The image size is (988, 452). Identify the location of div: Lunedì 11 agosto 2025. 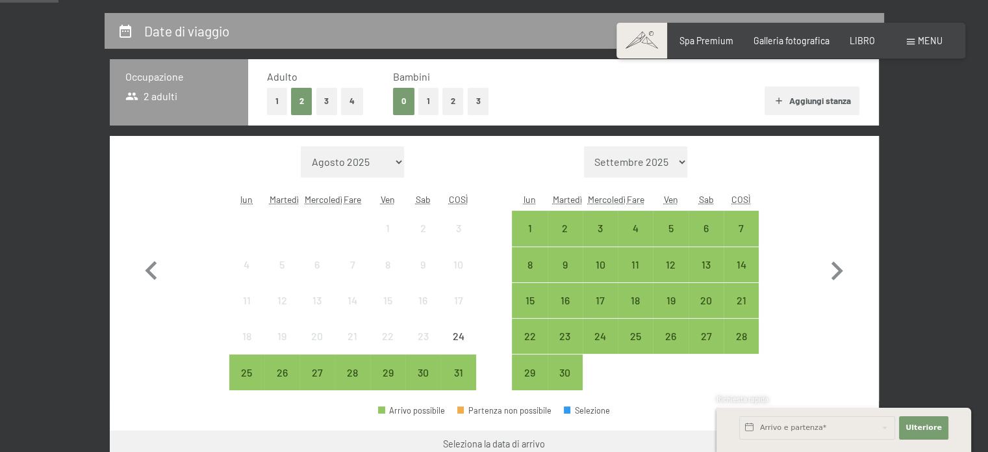
(247, 300).